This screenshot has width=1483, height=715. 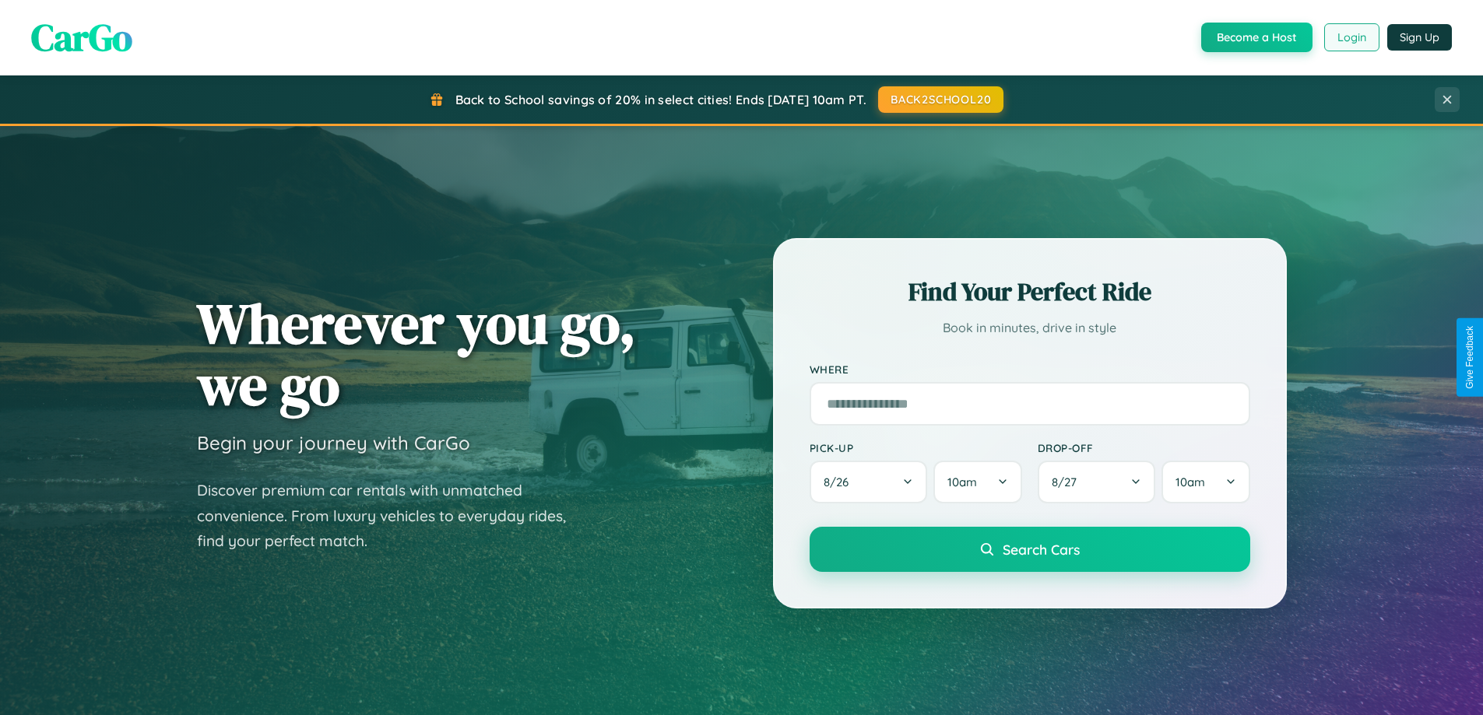 I want to click on button: BACK2SCHOOL20, so click(x=940, y=100).